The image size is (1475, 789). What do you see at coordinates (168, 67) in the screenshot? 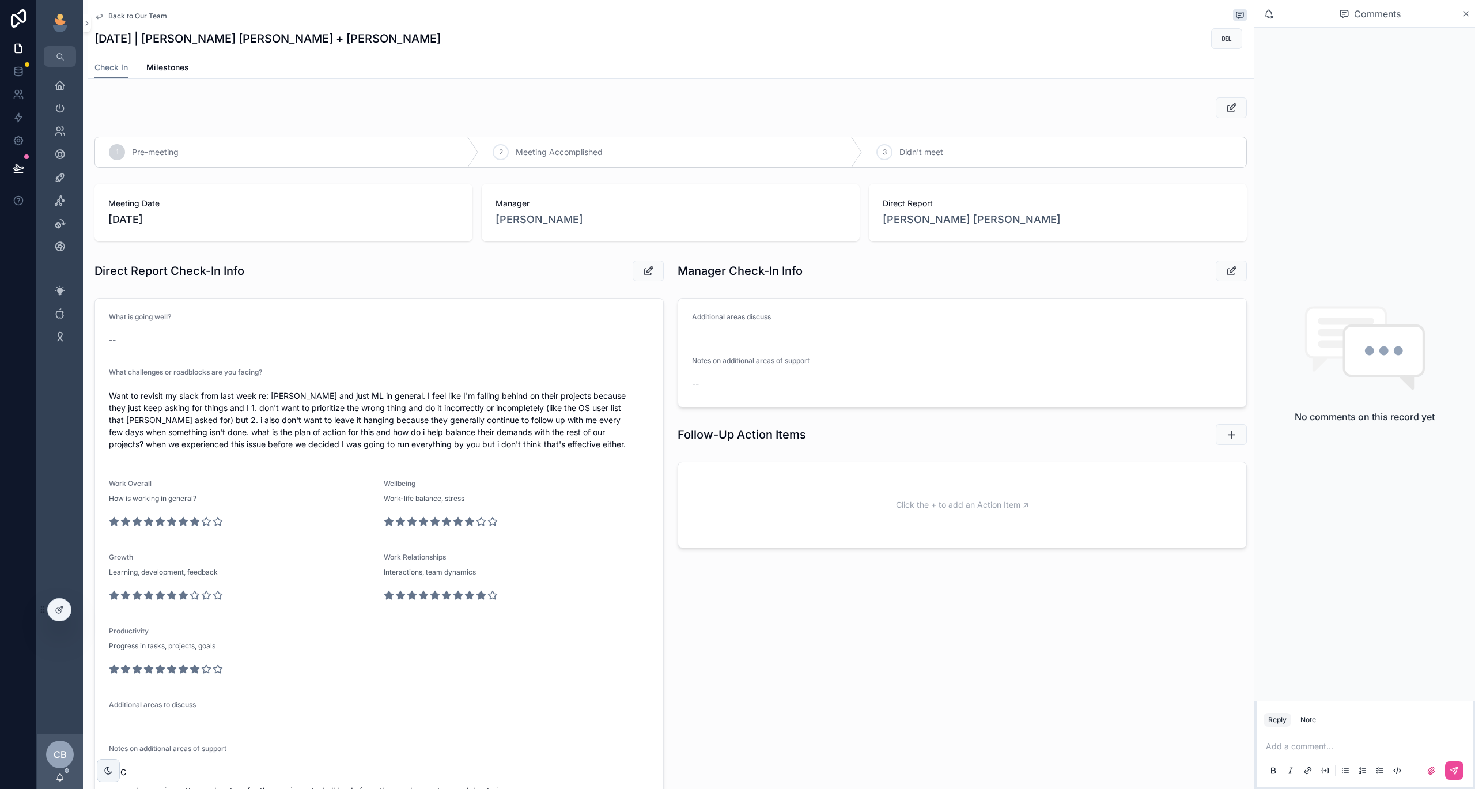
I see `span: Milestones` at bounding box center [168, 67].